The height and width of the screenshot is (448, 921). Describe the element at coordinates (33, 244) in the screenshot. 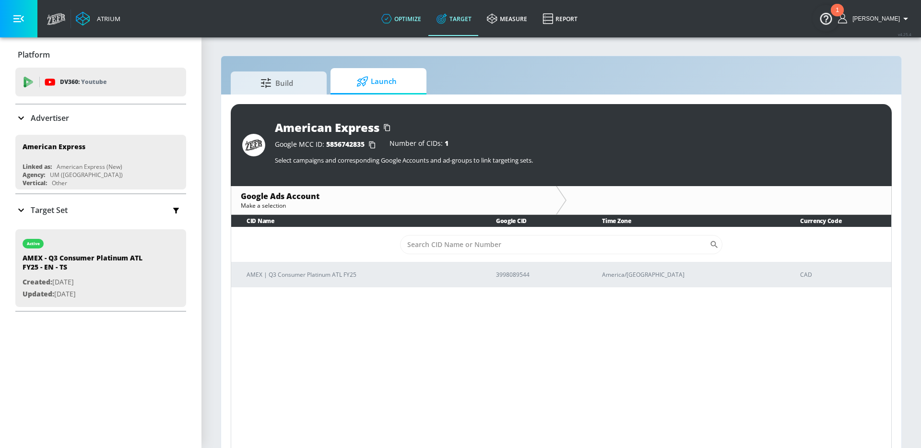

I see `div: active` at that location.